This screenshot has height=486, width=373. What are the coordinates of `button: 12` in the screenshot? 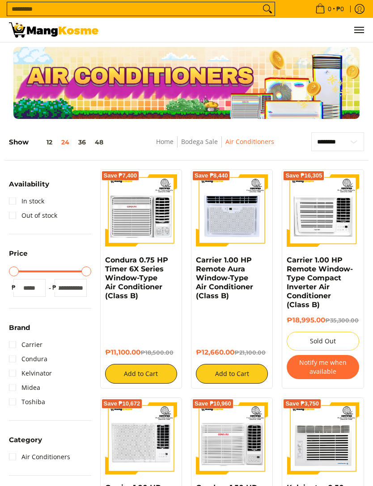 It's located at (42, 142).